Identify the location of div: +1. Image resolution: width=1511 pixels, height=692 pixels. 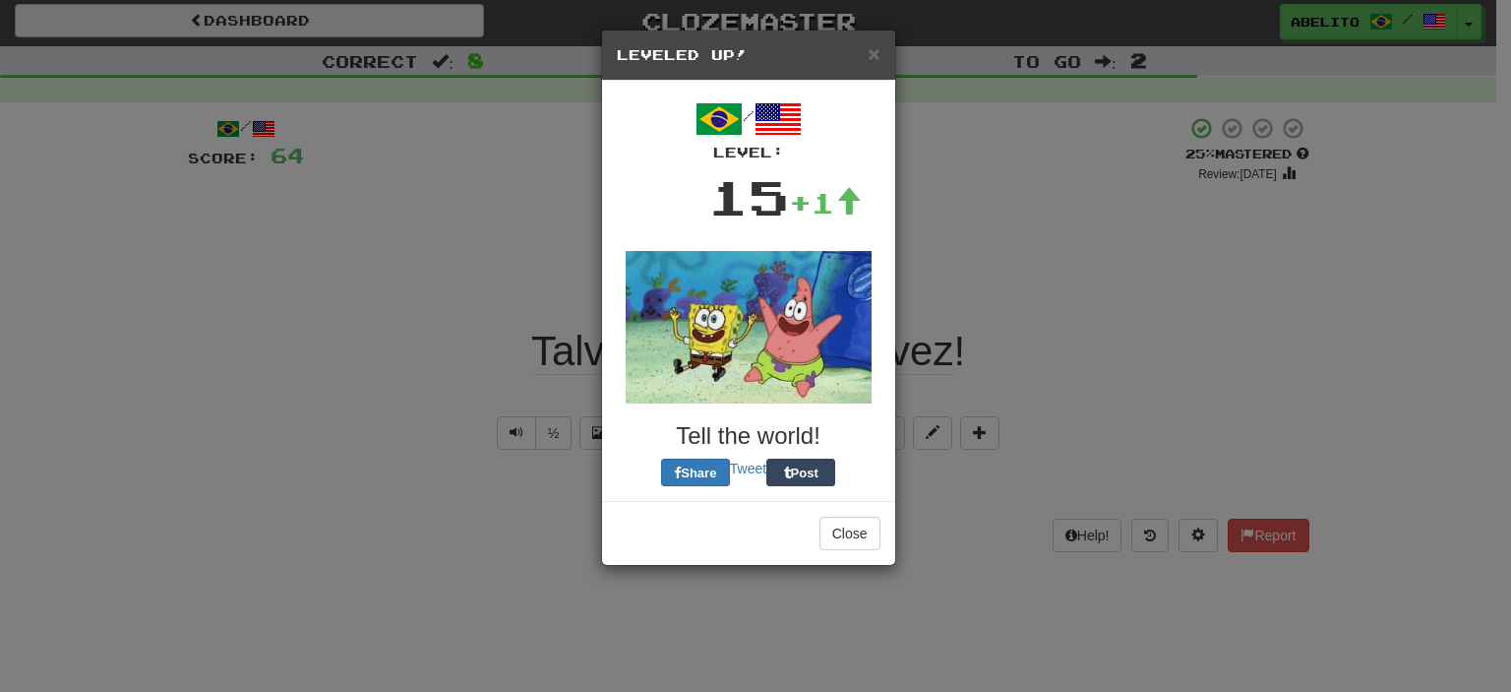
(825, 203).